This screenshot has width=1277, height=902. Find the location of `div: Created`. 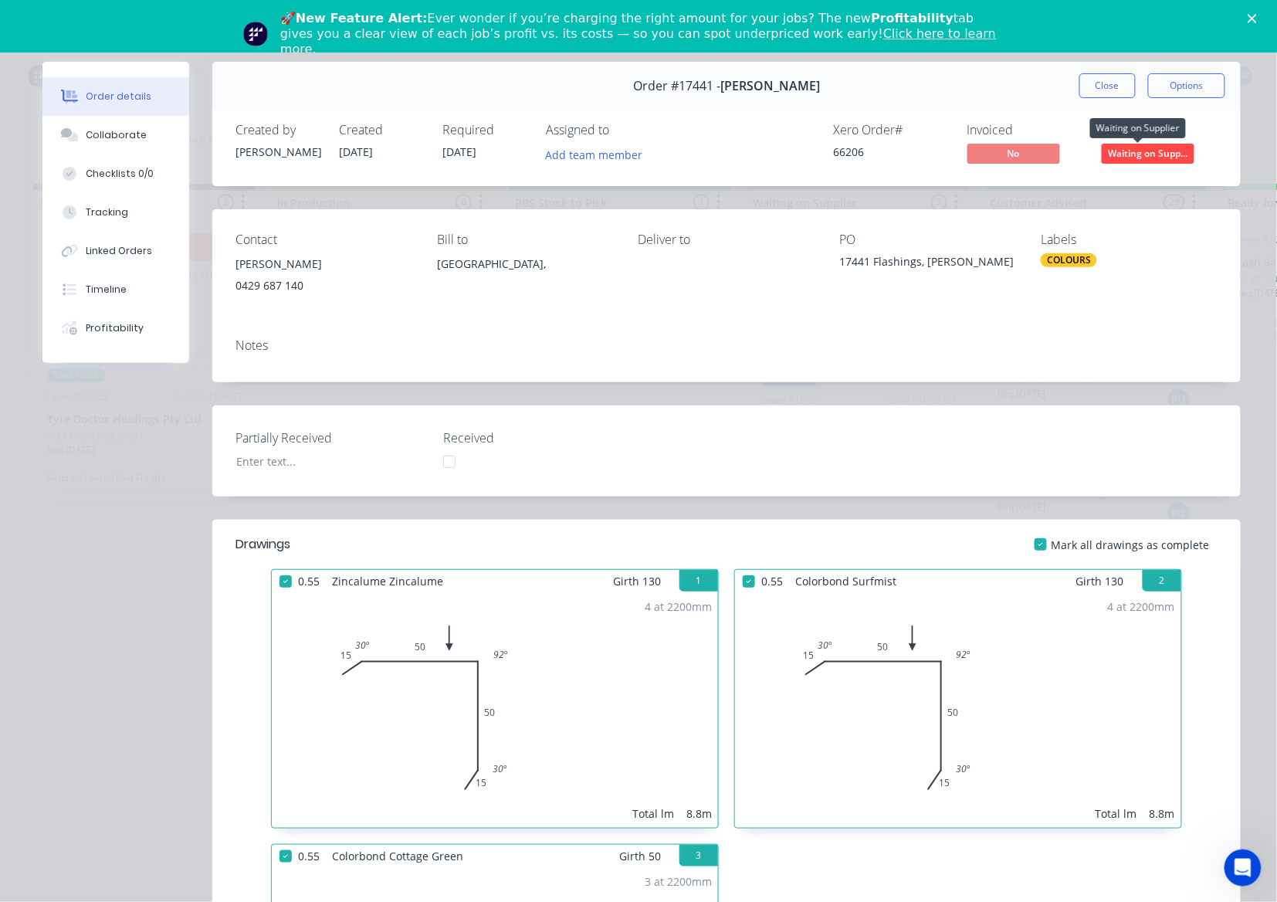

div: Created is located at coordinates (381, 130).